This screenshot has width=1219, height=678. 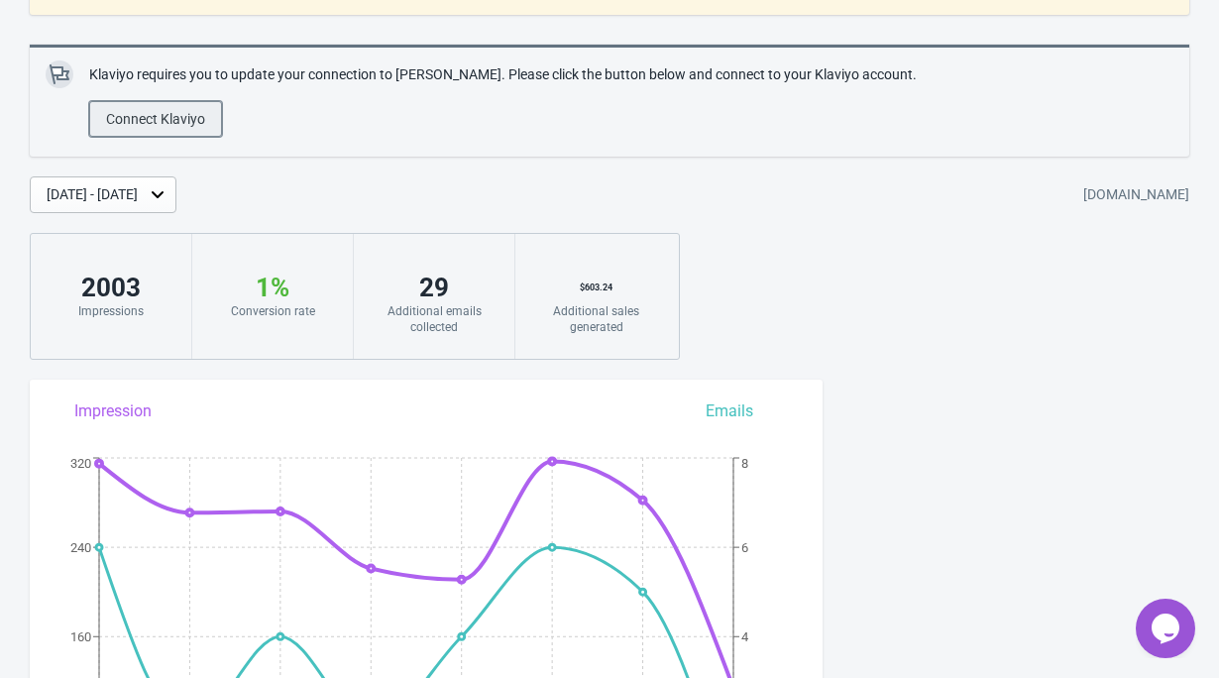 I want to click on button: Connect Klaviyo, so click(x=156, y=119).